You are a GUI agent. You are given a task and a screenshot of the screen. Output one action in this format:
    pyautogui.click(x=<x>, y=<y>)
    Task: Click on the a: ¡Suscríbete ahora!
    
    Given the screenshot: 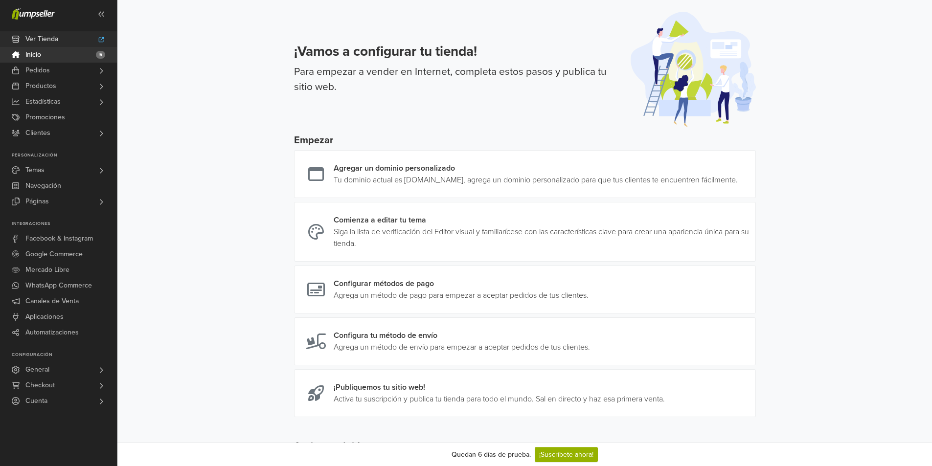 What is the action you would take?
    pyautogui.click(x=566, y=454)
    